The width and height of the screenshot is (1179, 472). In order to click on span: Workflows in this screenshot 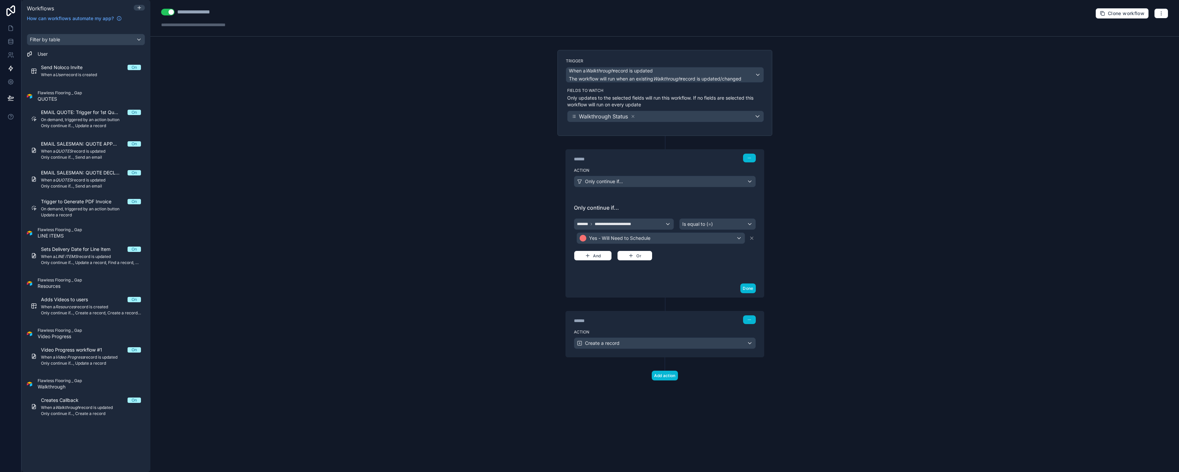, I will do `click(40, 8)`.